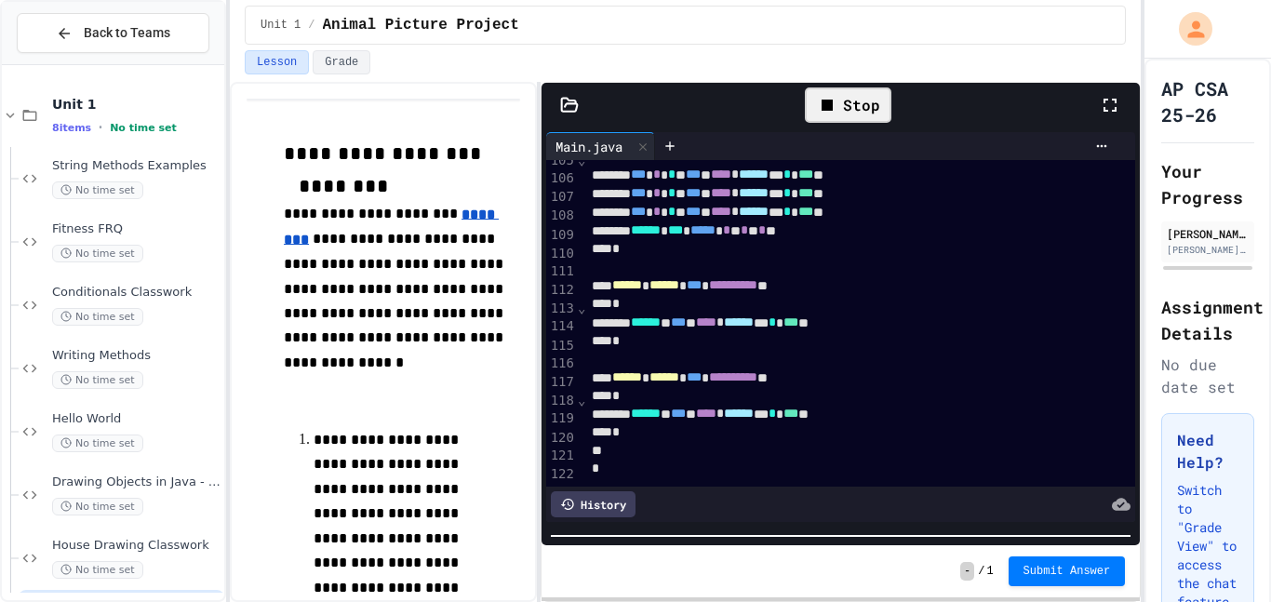 This screenshot has height=602, width=1271. I want to click on span: 1, so click(989, 571).